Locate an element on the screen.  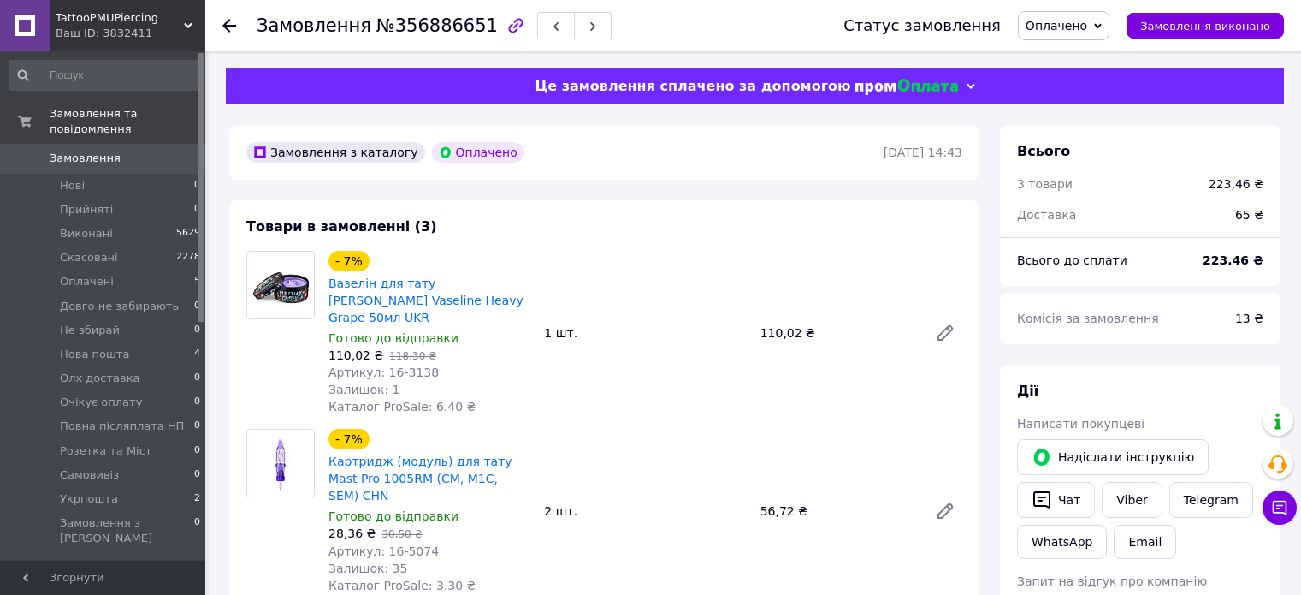
div: Статус замовлення is located at coordinates (922, 26).